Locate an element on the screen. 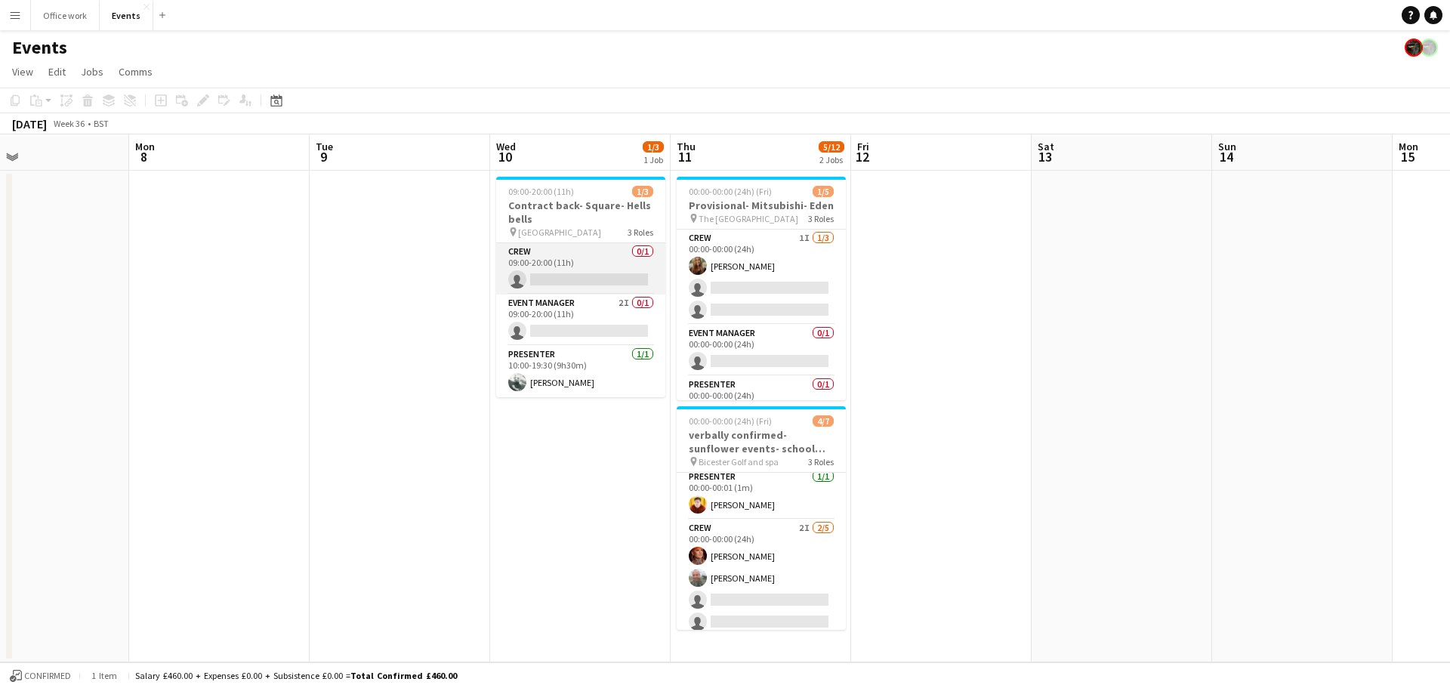  span: View is located at coordinates (23, 72).